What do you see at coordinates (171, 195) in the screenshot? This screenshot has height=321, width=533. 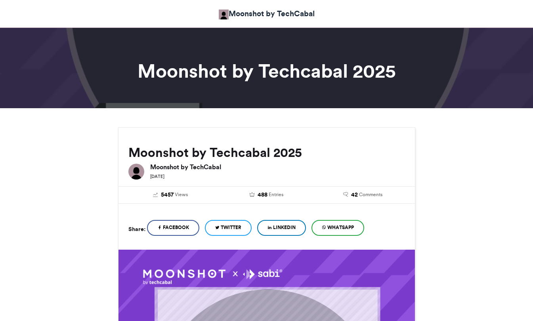 I see `a: 5457 Views` at bounding box center [171, 195].